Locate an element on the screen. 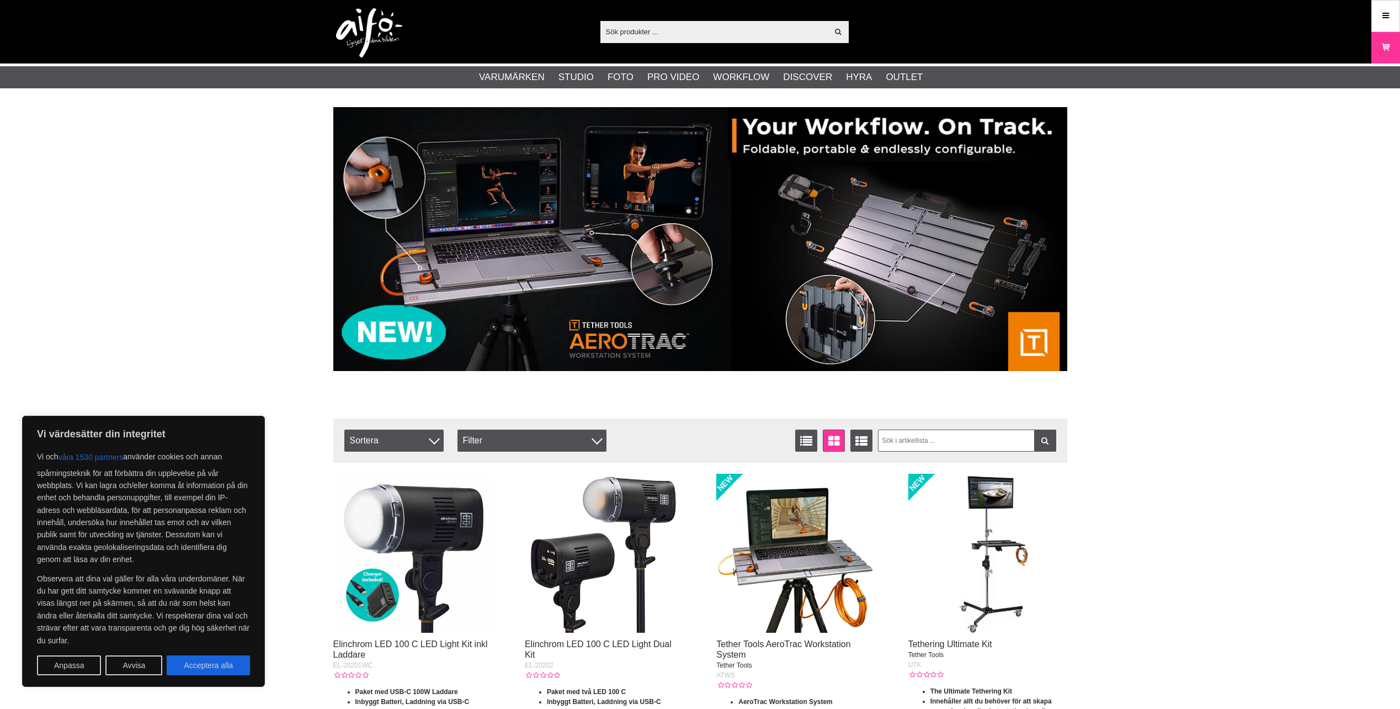 The image size is (1400, 709). a: Elinchrom LED 100 C LED Light Kit inkl Laddare is located at coordinates (411, 649).